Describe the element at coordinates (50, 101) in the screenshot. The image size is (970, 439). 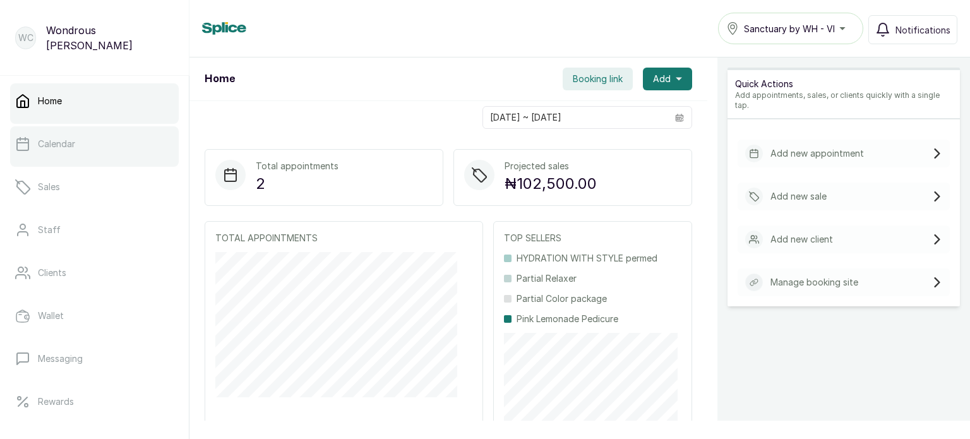
I see `p: Home` at that location.